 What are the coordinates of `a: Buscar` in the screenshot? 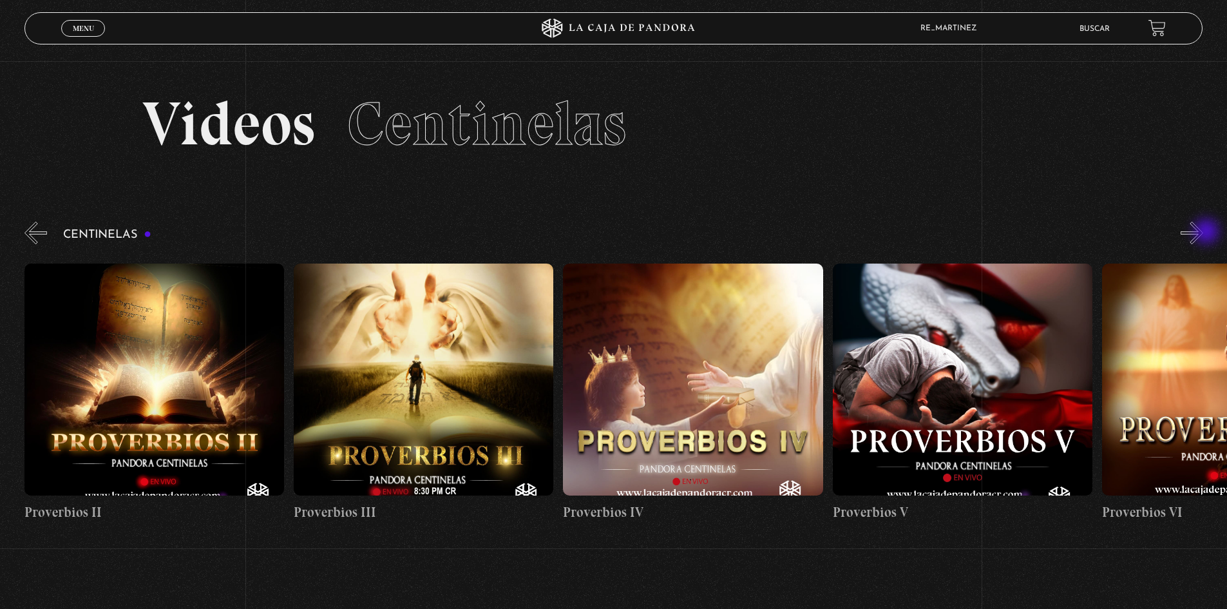 It's located at (1094, 29).